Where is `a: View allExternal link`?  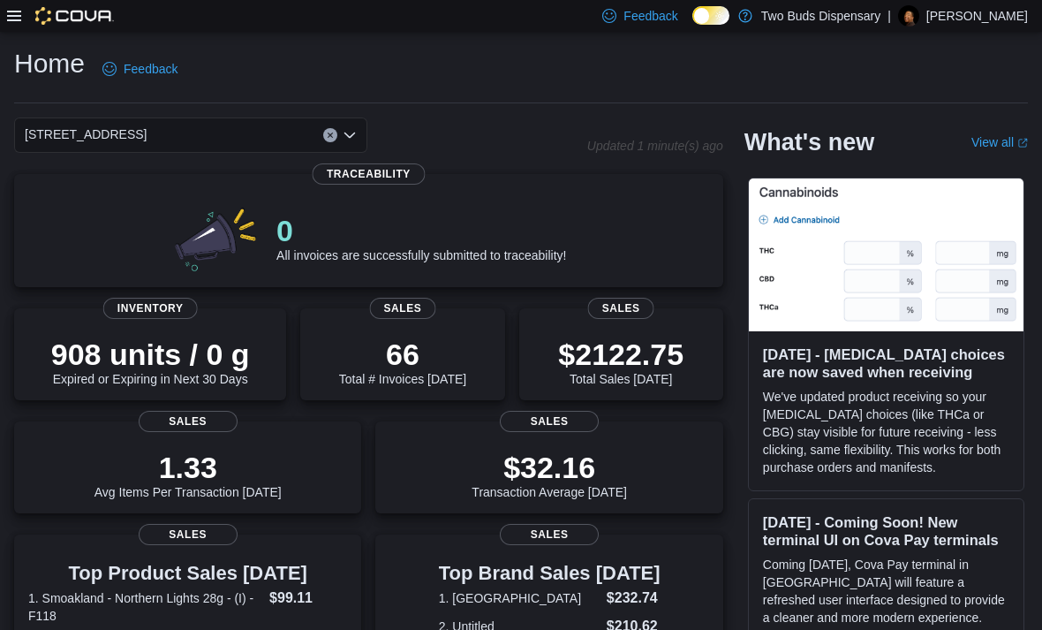
a: View allExternal link is located at coordinates (1000, 142).